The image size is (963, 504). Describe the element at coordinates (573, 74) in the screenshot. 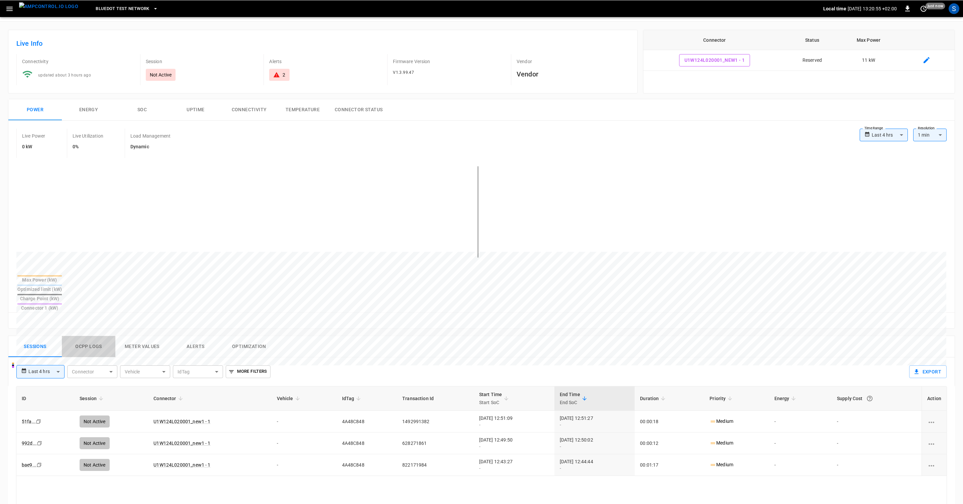

I see `h6: Vendor` at that location.